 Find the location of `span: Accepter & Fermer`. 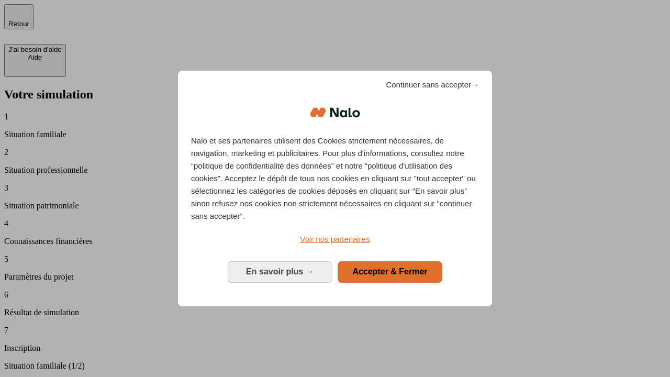

span: Accepter & Fermer is located at coordinates (389, 271).